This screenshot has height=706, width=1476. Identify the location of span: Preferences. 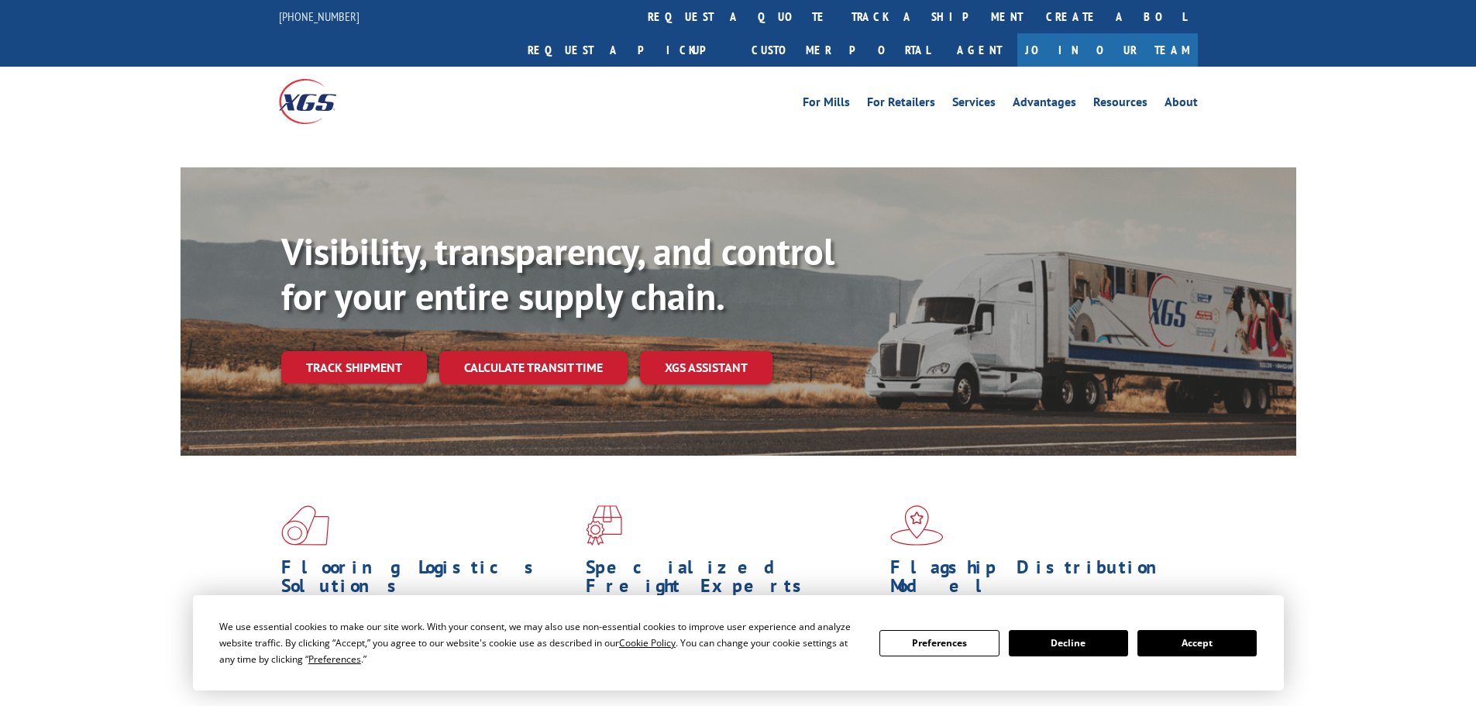
(335, 658).